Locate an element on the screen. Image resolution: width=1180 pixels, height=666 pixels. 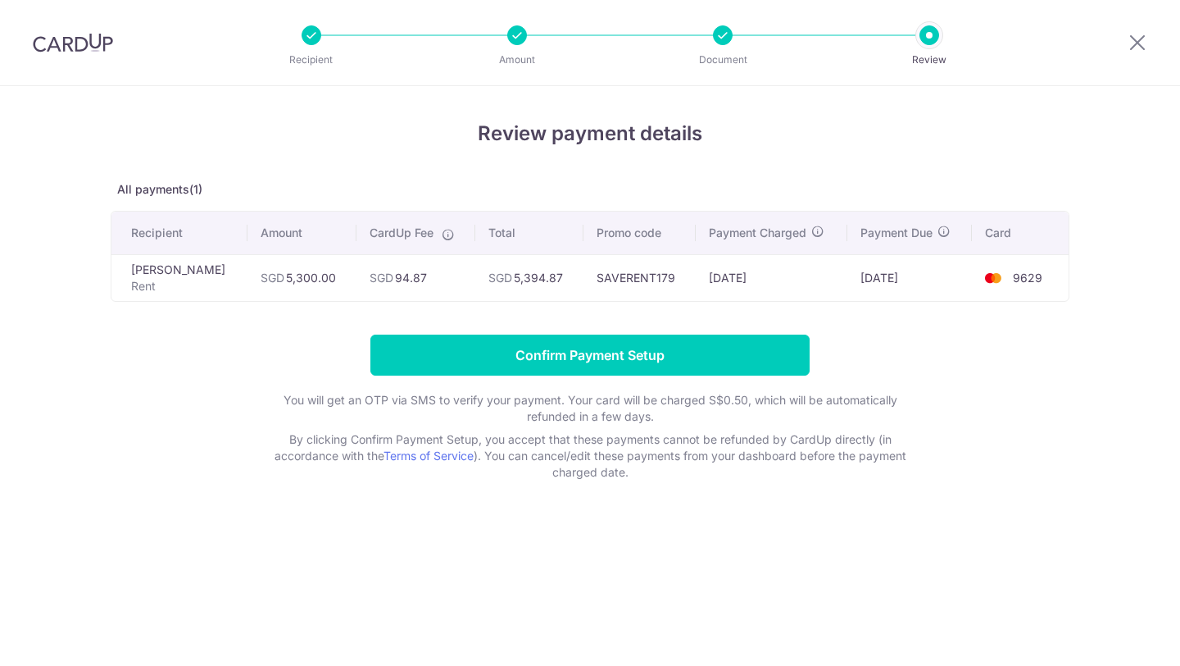
td: SAVERENT179 is located at coordinates (639, 277).